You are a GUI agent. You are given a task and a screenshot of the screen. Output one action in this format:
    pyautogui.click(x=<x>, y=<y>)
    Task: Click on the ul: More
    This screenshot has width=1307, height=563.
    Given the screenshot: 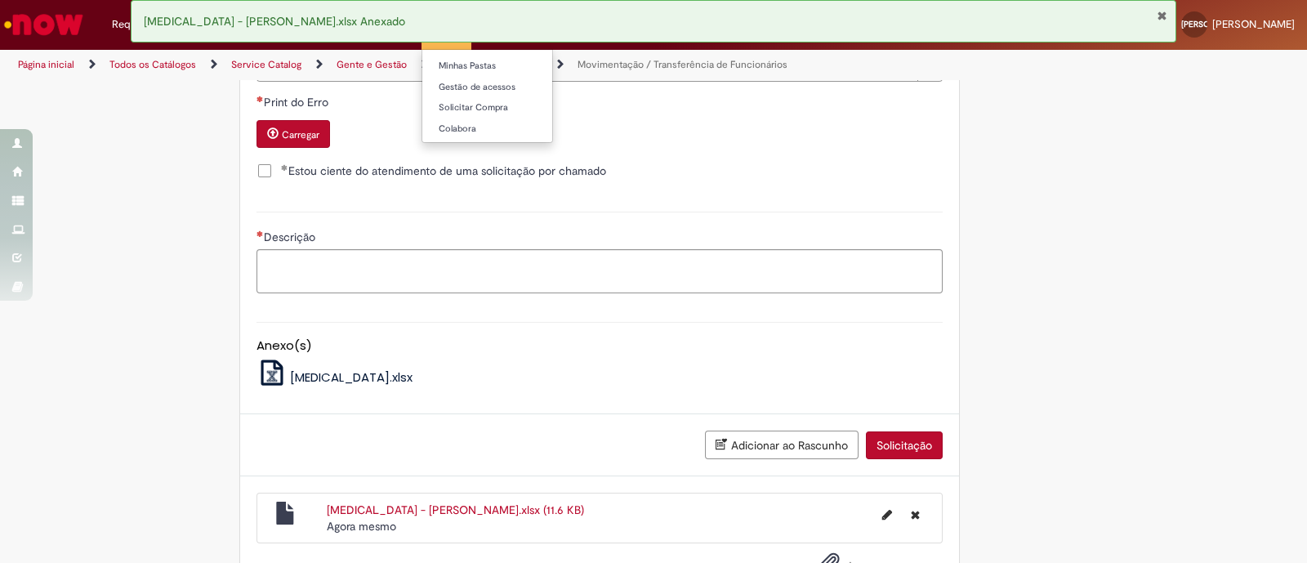 What is the action you would take?
    pyautogui.click(x=487, y=96)
    